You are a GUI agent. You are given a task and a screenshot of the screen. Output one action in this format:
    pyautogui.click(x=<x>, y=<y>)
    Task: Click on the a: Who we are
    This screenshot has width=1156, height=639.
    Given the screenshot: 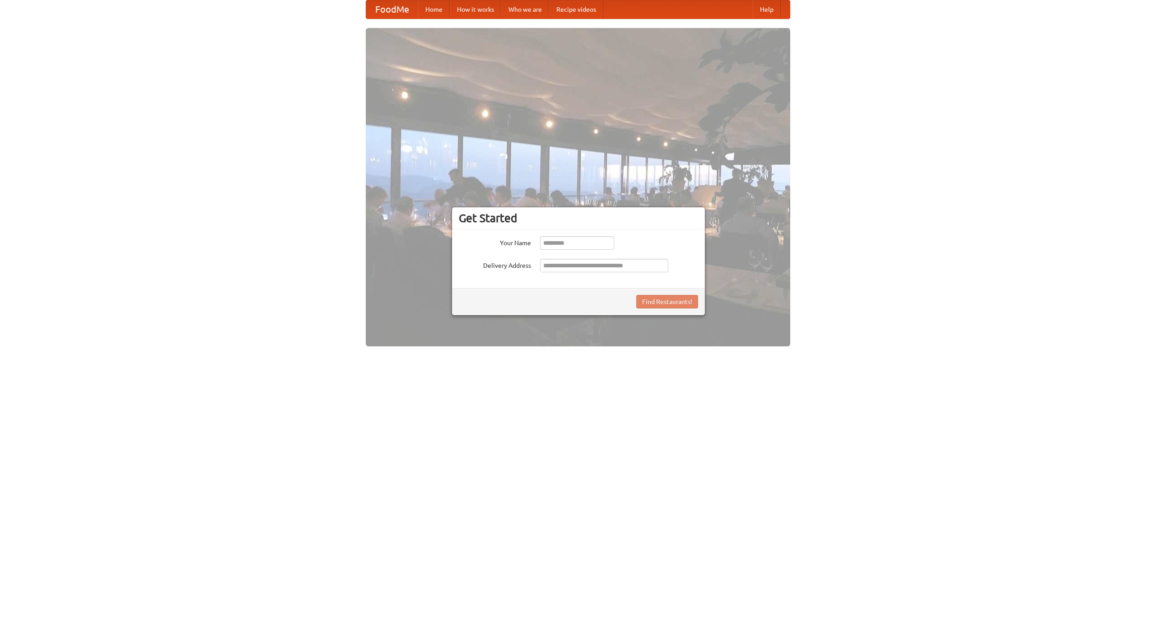 What is the action you would take?
    pyautogui.click(x=525, y=9)
    